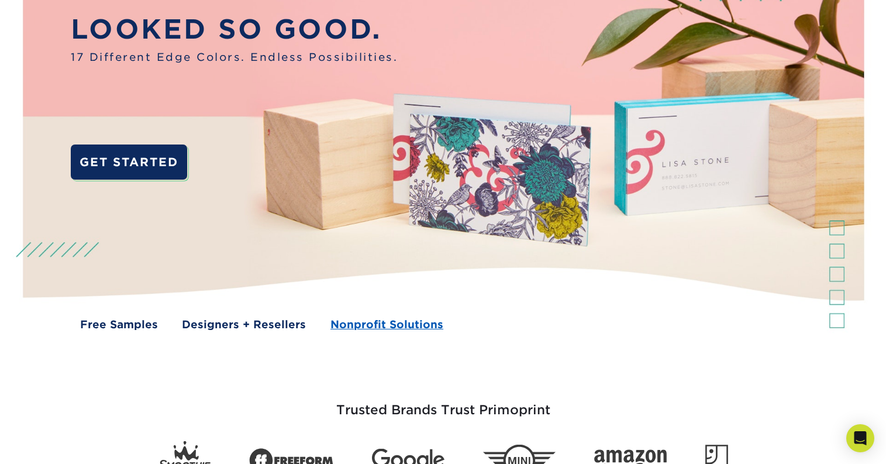  I want to click on a: Free Samples, so click(119, 324).